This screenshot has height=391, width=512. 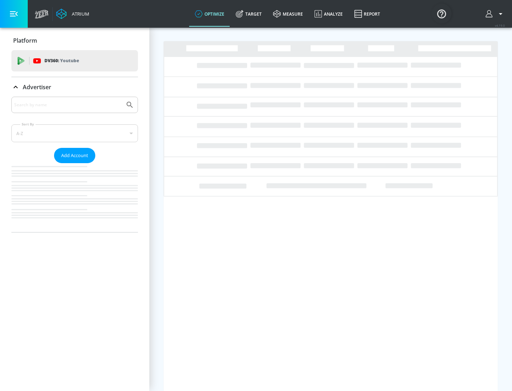 What do you see at coordinates (442, 14) in the screenshot?
I see `button: Open Resource Center` at bounding box center [442, 14].